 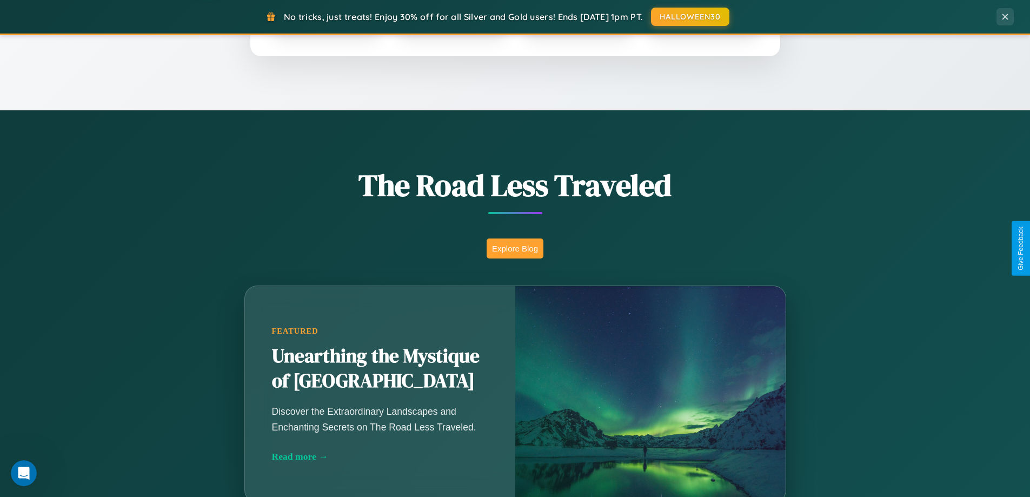 What do you see at coordinates (1021, 248) in the screenshot?
I see `div: Give Feedback` at bounding box center [1021, 248].